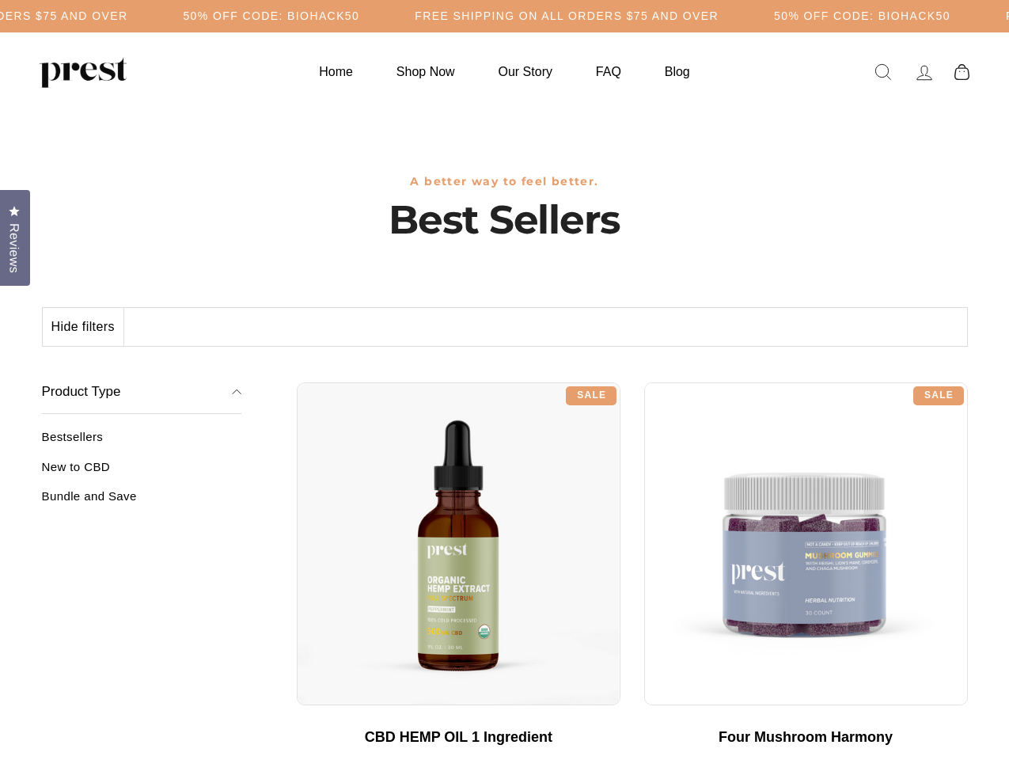  I want to click on div: Four Mushroom Harmony, so click(806, 738).